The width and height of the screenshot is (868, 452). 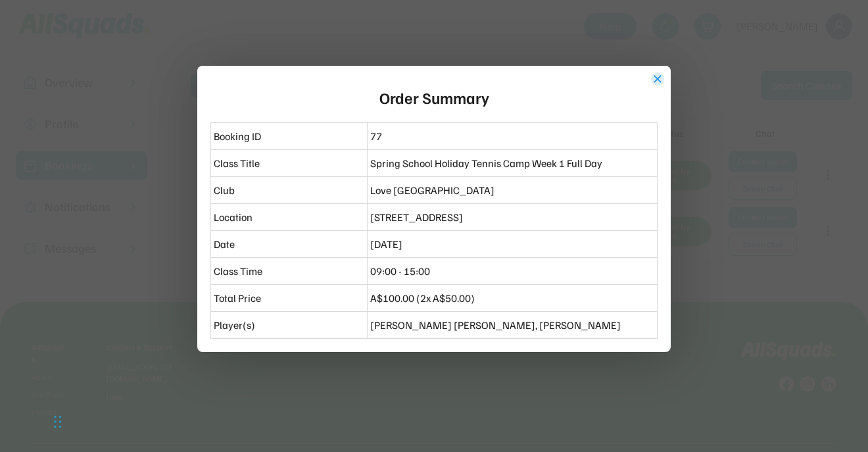 What do you see at coordinates (289, 271) in the screenshot?
I see `div: Class Time` at bounding box center [289, 271].